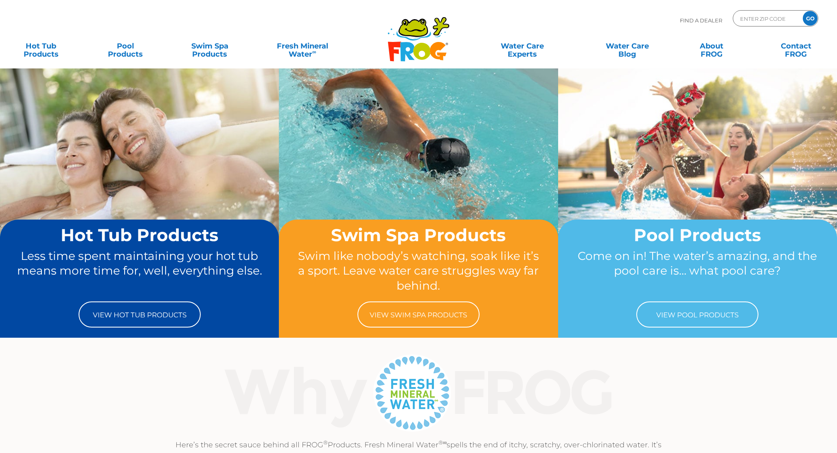  I want to click on h2: Hot Tub Products, so click(139, 235).